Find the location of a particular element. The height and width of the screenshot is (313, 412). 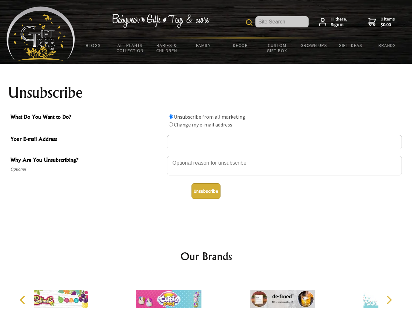

a: Family is located at coordinates (204, 45).